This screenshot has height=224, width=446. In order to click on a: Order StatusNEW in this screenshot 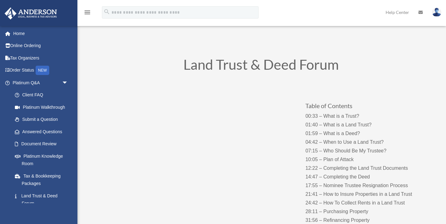, I will do `click(41, 70)`.